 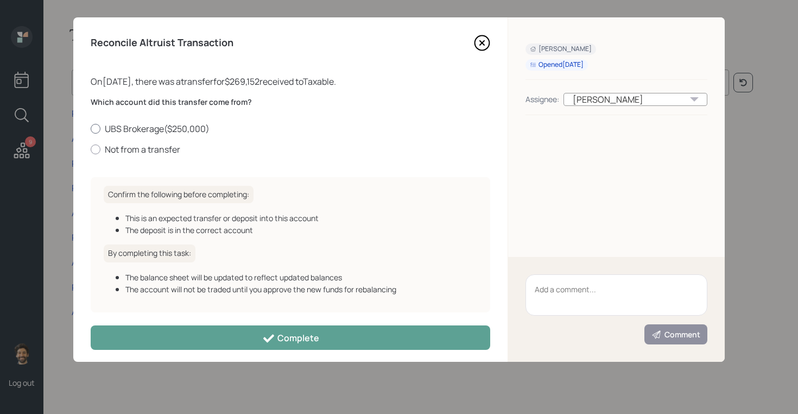 I want to click on div: Assignee:, so click(x=543, y=99).